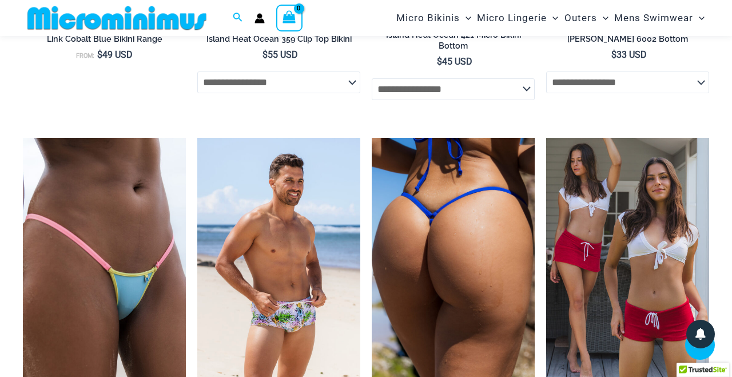 The image size is (732, 377). I want to click on nav: Site Navigation, so click(550, 18).